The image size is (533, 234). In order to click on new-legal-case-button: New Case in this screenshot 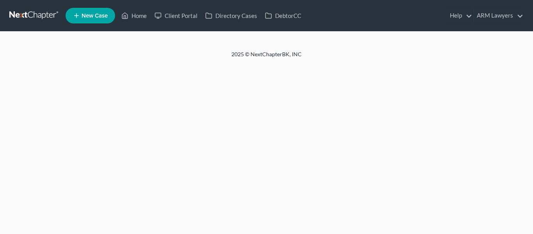, I will do `click(90, 16)`.